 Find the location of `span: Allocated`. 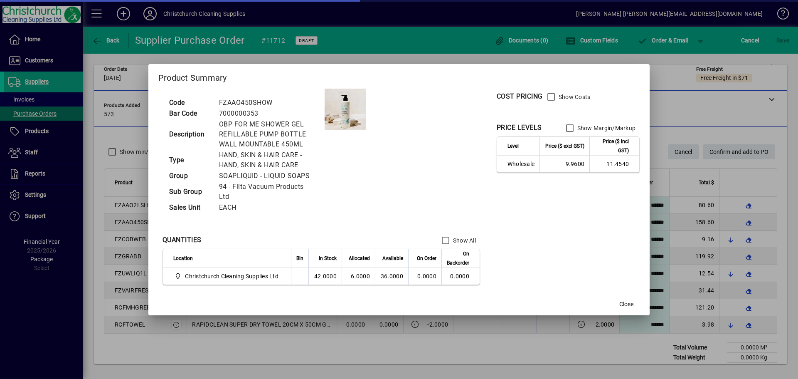

span: Allocated is located at coordinates (359, 258).